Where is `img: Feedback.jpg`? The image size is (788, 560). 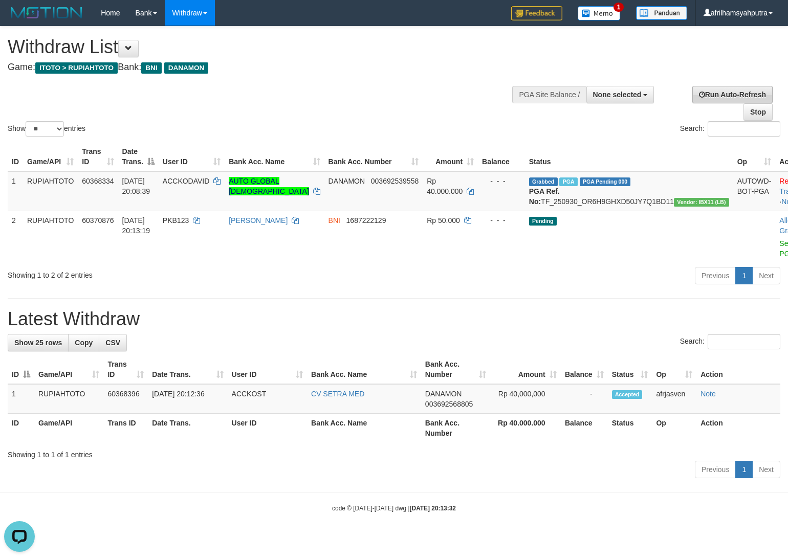 img: Feedback.jpg is located at coordinates (537, 13).